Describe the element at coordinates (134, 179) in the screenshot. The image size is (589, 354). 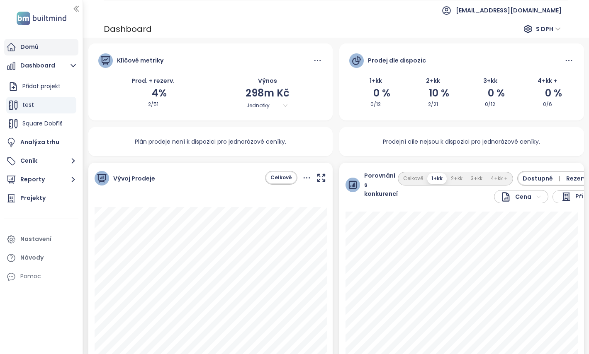
I see `span: Vývoj Prodeje` at that location.